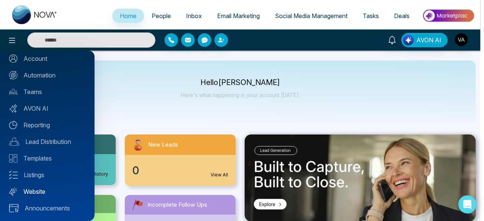  Describe the element at coordinates (47, 208) in the screenshot. I see `a: Announcements` at that location.